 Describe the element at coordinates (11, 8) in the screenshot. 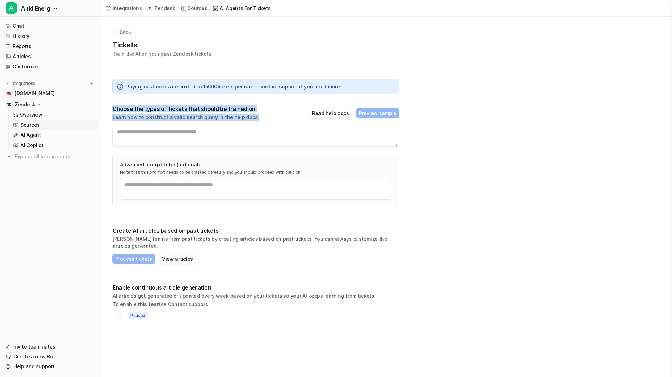

I see `span: A` at that location.